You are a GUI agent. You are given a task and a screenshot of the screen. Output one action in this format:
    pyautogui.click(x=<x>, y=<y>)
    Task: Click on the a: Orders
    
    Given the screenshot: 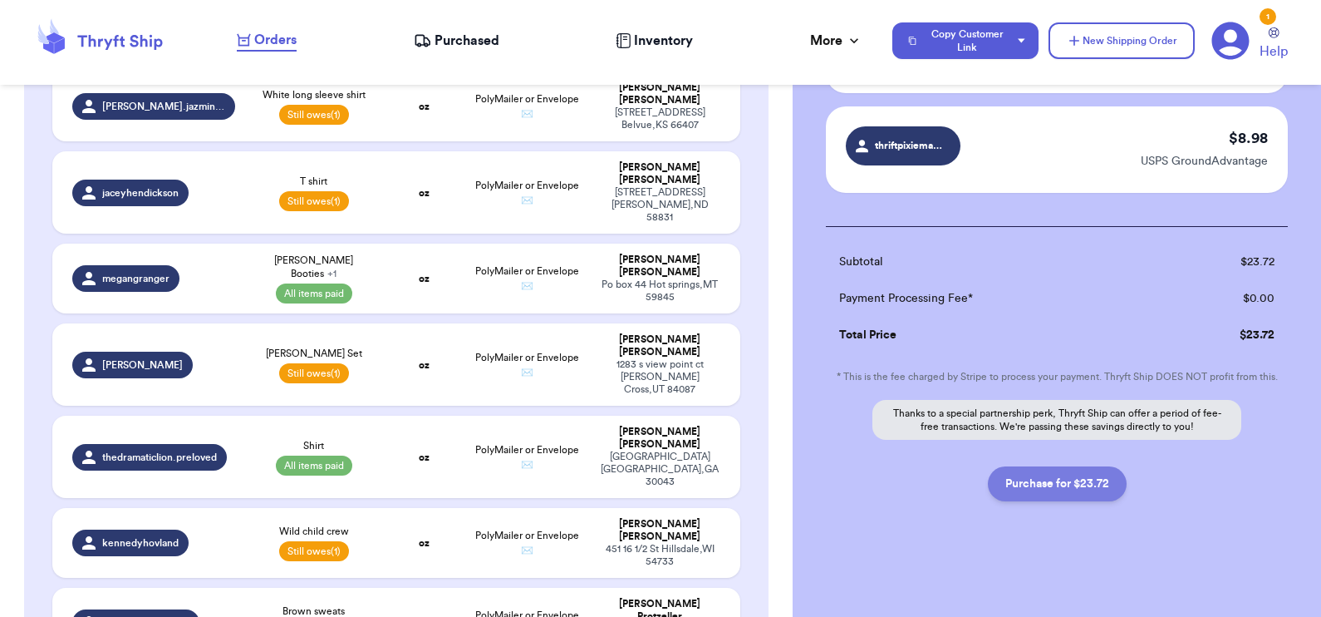 What is the action you would take?
    pyautogui.click(x=267, y=41)
    